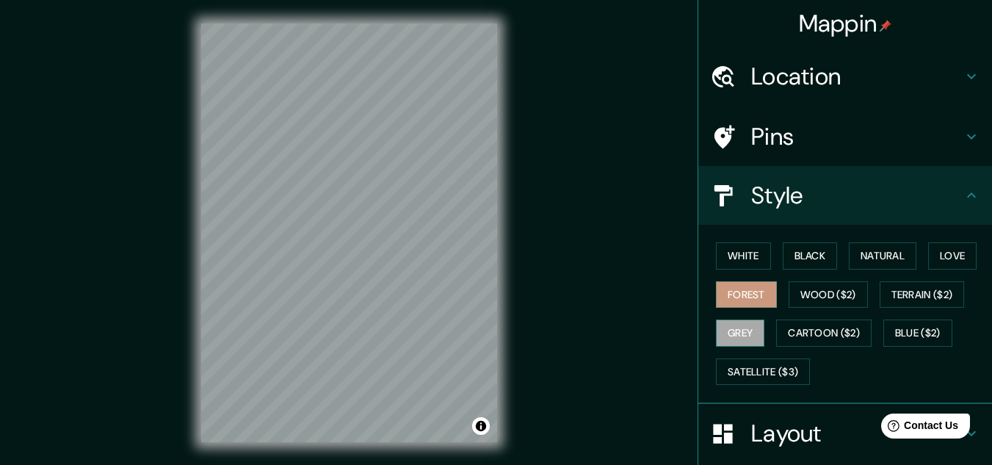 The image size is (992, 465). What do you see at coordinates (845, 76) in the screenshot?
I see `div: Location` at bounding box center [845, 76].